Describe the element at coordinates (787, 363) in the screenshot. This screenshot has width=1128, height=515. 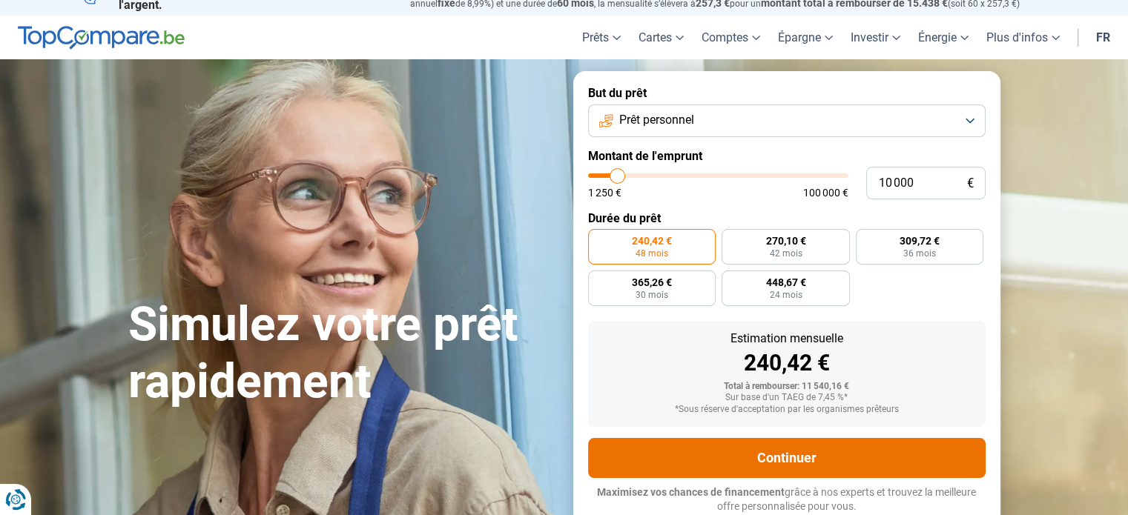
I see `div: 240,42 €` at that location.